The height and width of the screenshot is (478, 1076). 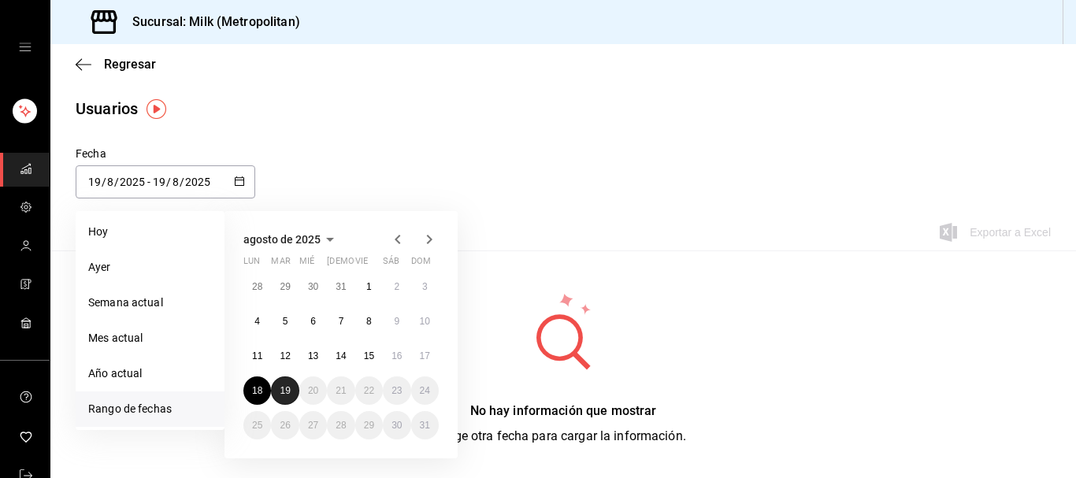 I want to click on abbr: miércoles, so click(x=306, y=264).